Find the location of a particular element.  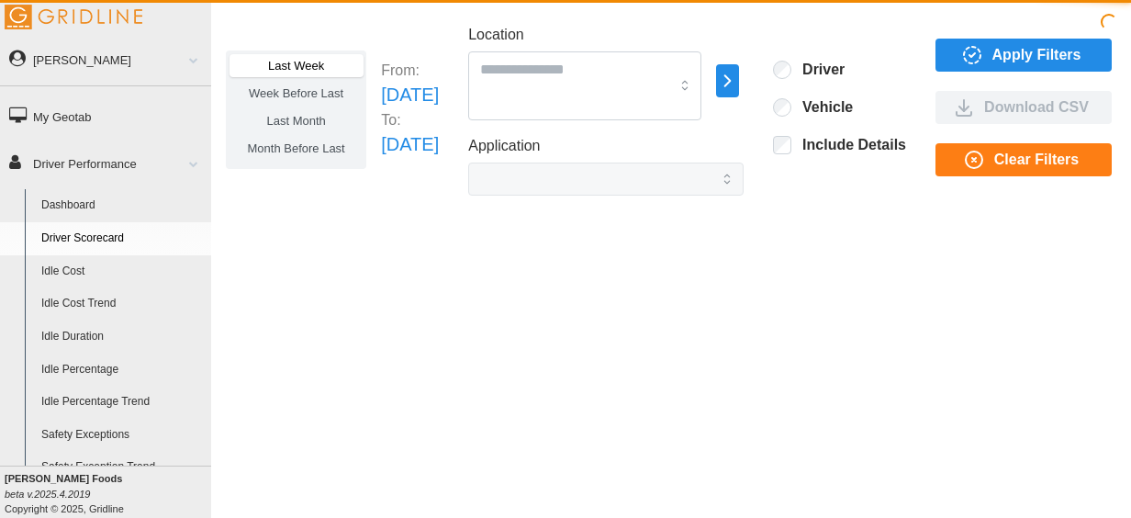

a: Idle Duration is located at coordinates (122, 337).